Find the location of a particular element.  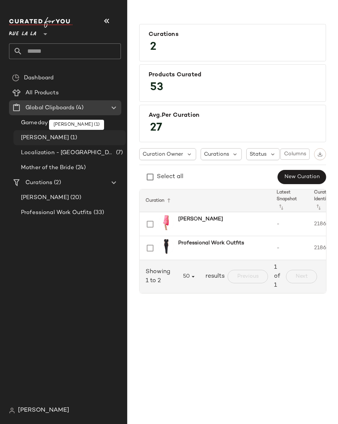

div: Avg.per Curation is located at coordinates (232, 115).